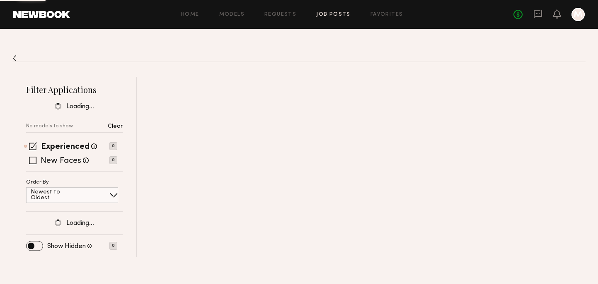 Image resolution: width=598 pixels, height=284 pixels. What do you see at coordinates (66, 247) in the screenshot?
I see `label: Show Hidden` at bounding box center [66, 247].